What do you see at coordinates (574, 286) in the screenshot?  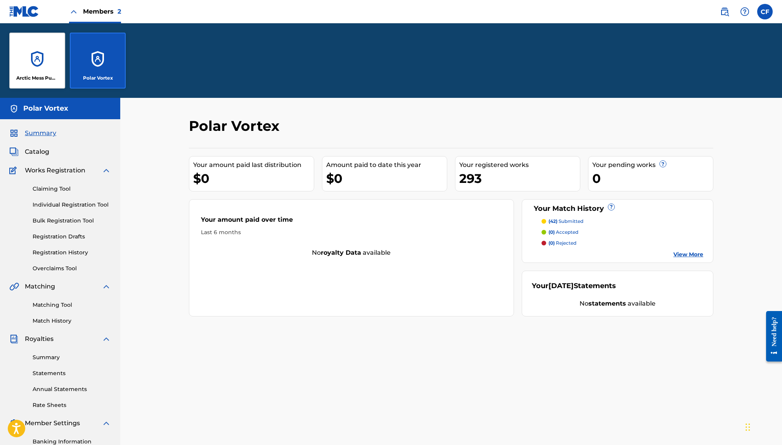 I see `div: Your Statements` at bounding box center [574, 286].